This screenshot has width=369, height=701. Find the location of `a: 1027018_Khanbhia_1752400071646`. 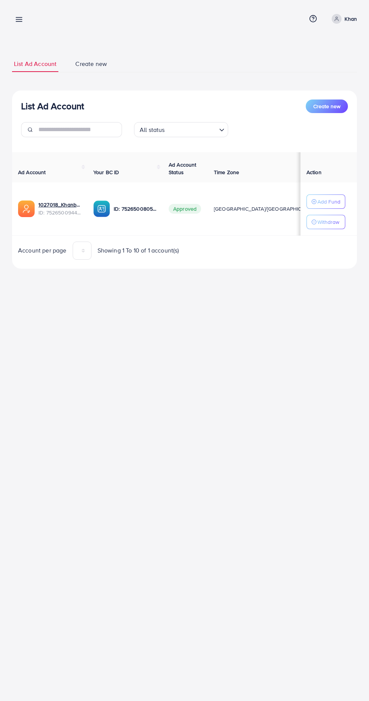

a: 1027018_Khanbhia_1752400071646 is located at coordinates (60, 205).